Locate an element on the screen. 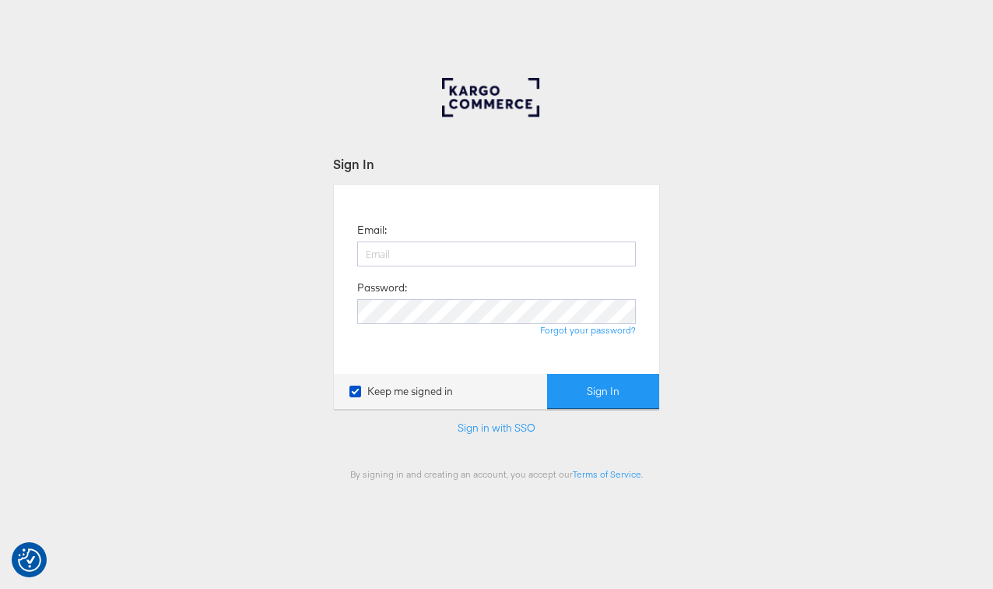 The height and width of the screenshot is (589, 993). button: Consent Preferences is located at coordinates (30, 560).